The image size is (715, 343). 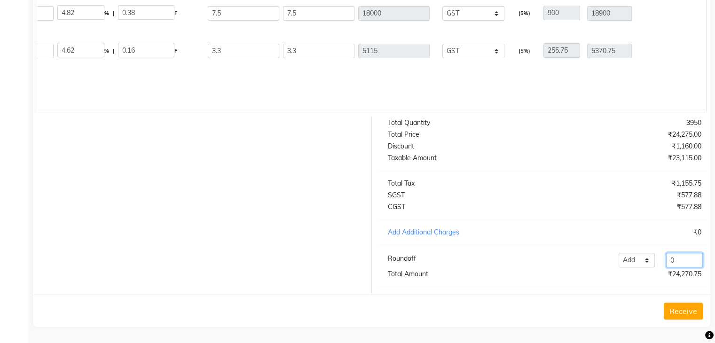 I want to click on div: CGST, so click(x=463, y=207).